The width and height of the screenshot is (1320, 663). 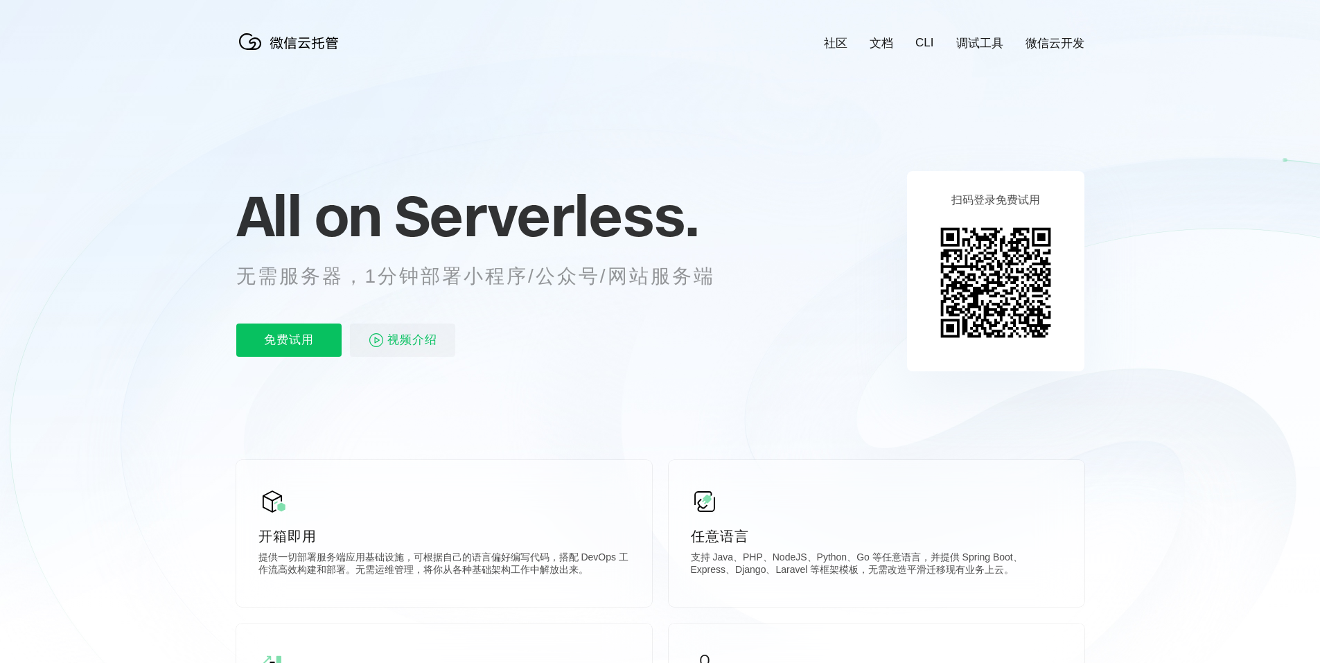 What do you see at coordinates (876, 565) in the screenshot?
I see `p: 支持 Java、PHP、NodeJS、Python、Go 等任意语言，并提供 Spring Boot、Express、Django、Laravel 等框架模板，无需改造平滑迁移现有业务上云。` at bounding box center [876, 565].